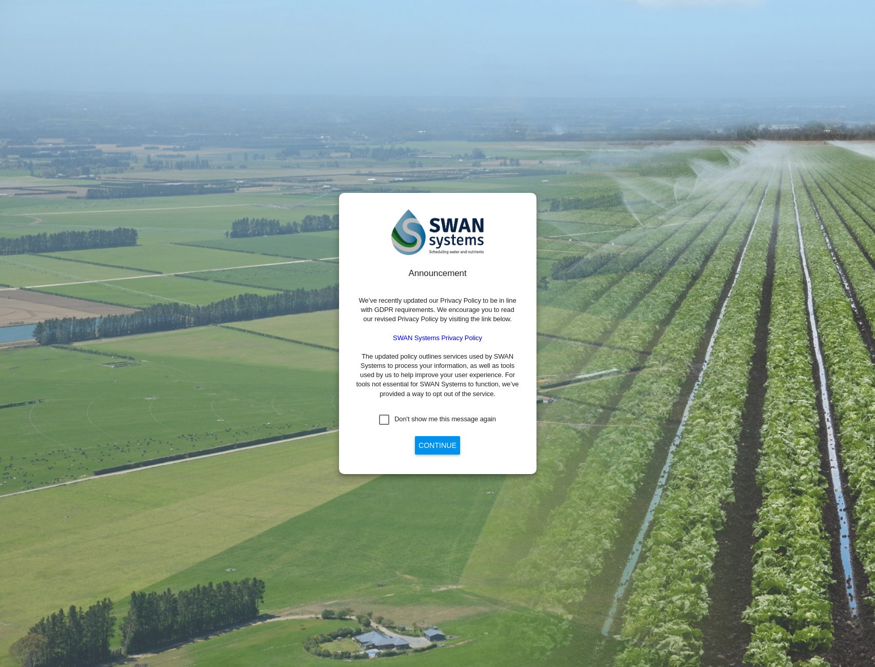  What do you see at coordinates (438, 274) in the screenshot?
I see `div: Announcement` at bounding box center [438, 274].